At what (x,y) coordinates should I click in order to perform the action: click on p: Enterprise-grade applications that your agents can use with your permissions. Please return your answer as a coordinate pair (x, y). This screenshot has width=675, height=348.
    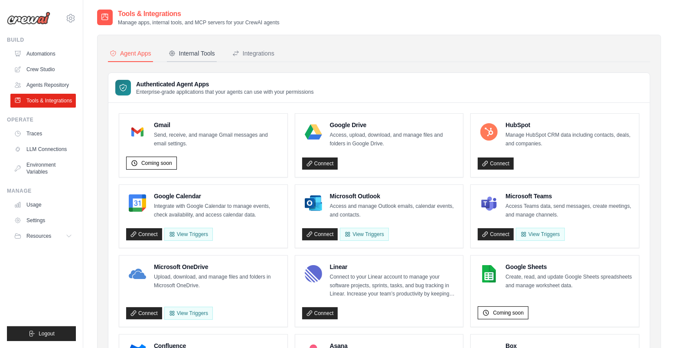
    Looking at the image, I should click on (225, 92).